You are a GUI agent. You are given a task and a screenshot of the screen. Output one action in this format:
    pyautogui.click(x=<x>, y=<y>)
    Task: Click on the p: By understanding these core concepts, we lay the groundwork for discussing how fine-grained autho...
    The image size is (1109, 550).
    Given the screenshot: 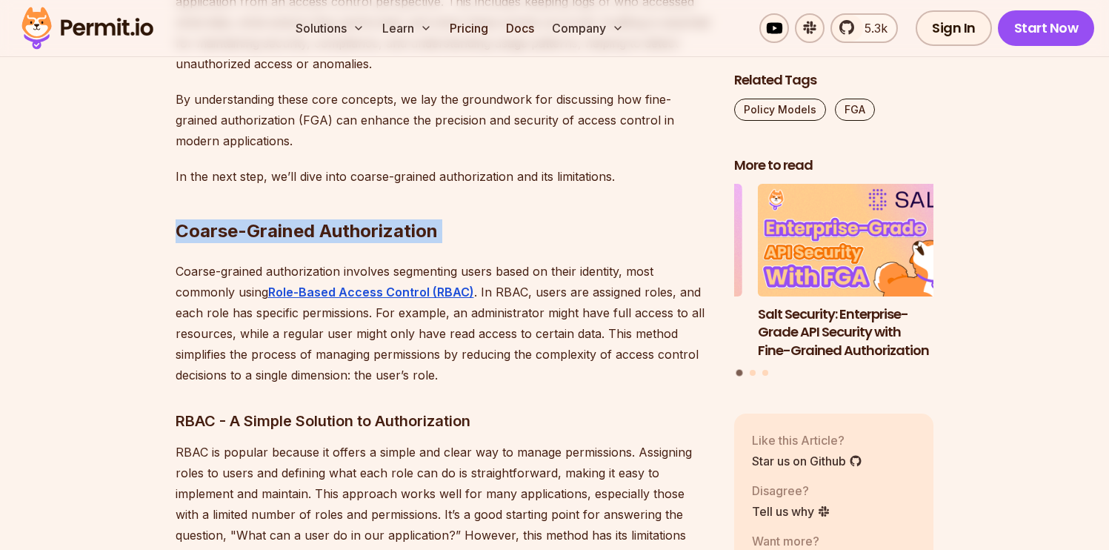 What is the action you would take?
    pyautogui.click(x=443, y=120)
    